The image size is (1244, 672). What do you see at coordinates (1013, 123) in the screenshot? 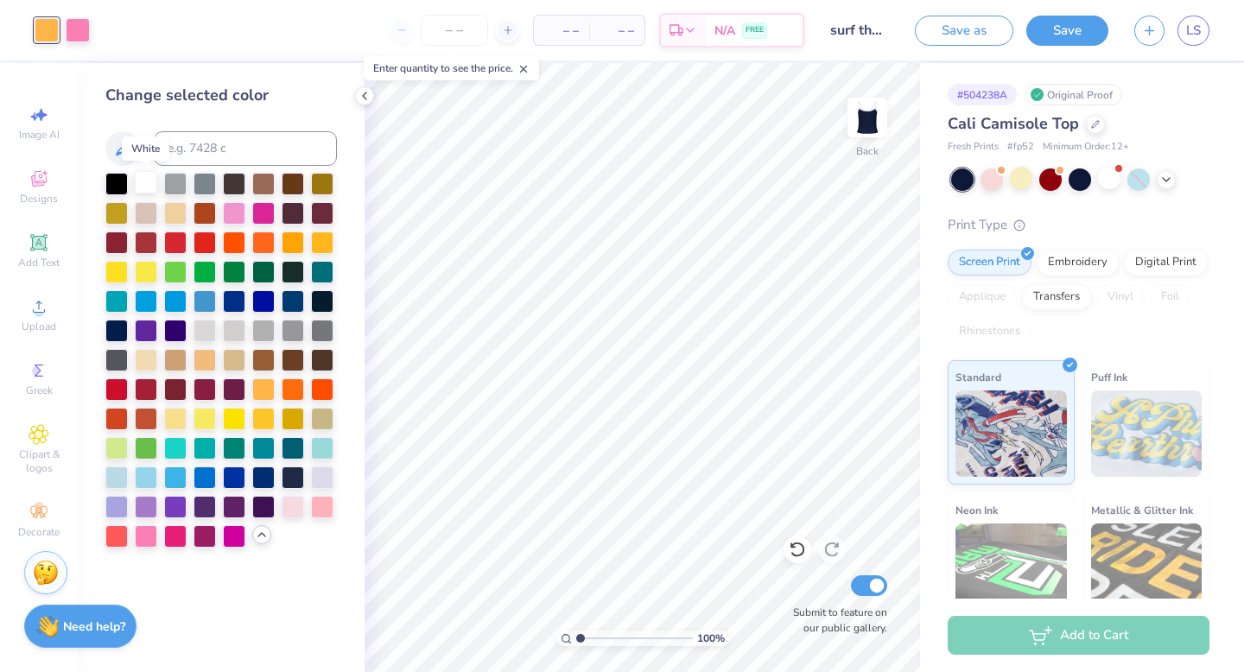
I see `span: Cali Camisole Top` at bounding box center [1013, 123].